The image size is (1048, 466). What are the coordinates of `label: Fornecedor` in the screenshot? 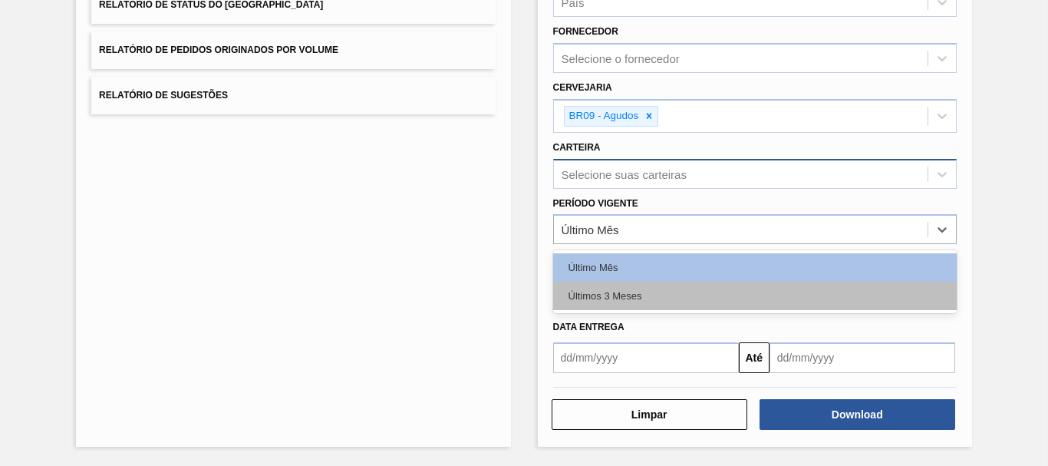 It's located at (586, 31).